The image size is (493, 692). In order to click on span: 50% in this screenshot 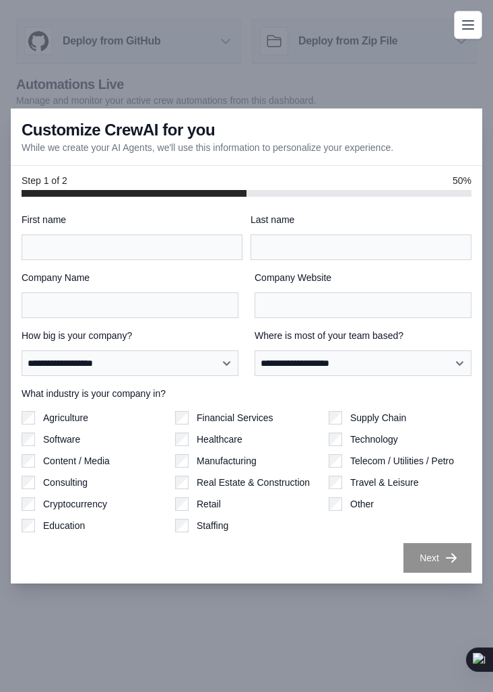, I will do `click(462, 180)`.